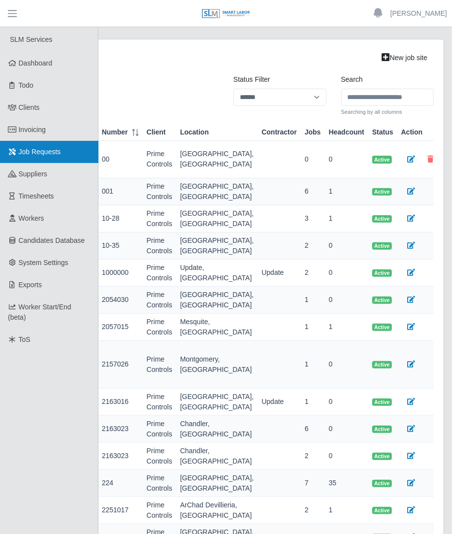 This screenshot has width=452, height=534. Describe the element at coordinates (405, 58) in the screenshot. I see `a: New job site` at that location.